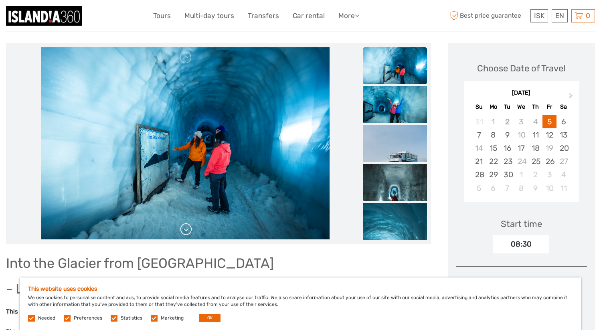 The width and height of the screenshot is (601, 330). What do you see at coordinates (492, 135) in the screenshot?
I see `div: Choose Monday, September 8th, 2025` at bounding box center [492, 135].